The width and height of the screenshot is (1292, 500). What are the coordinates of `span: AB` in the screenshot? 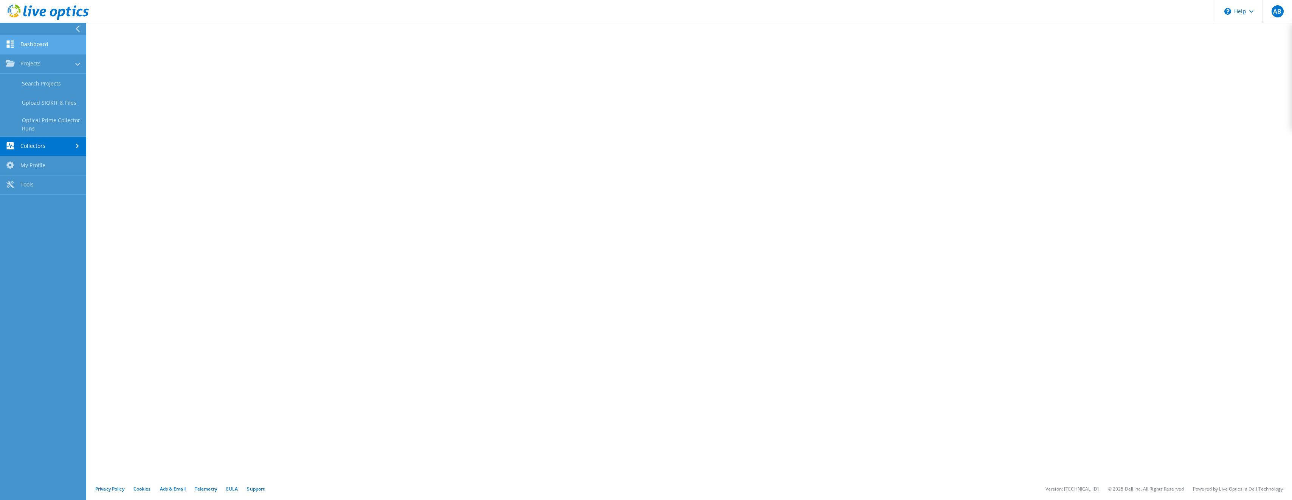 It's located at (1278, 11).